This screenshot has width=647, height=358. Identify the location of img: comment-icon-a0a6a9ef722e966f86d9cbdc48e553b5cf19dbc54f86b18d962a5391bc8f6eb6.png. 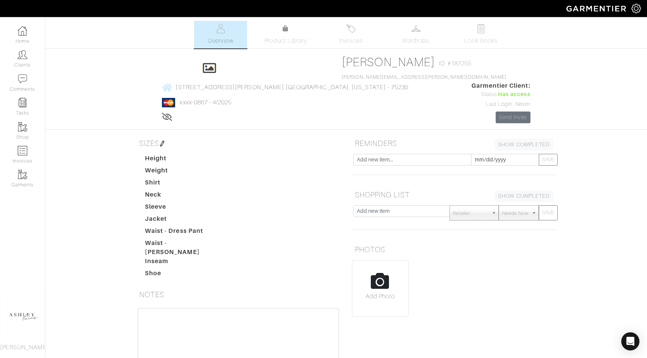
(22, 79).